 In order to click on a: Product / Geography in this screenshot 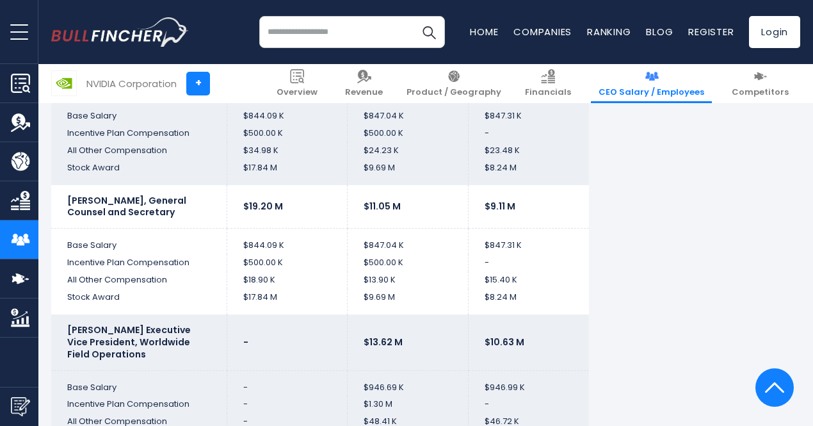, I will do `click(454, 83)`.